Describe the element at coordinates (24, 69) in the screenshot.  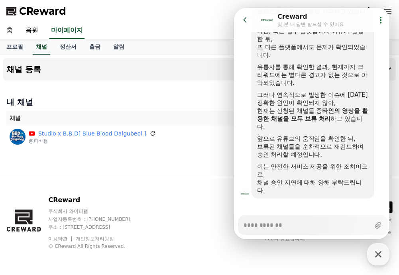
I see `h4: 채널 등록` at that location.